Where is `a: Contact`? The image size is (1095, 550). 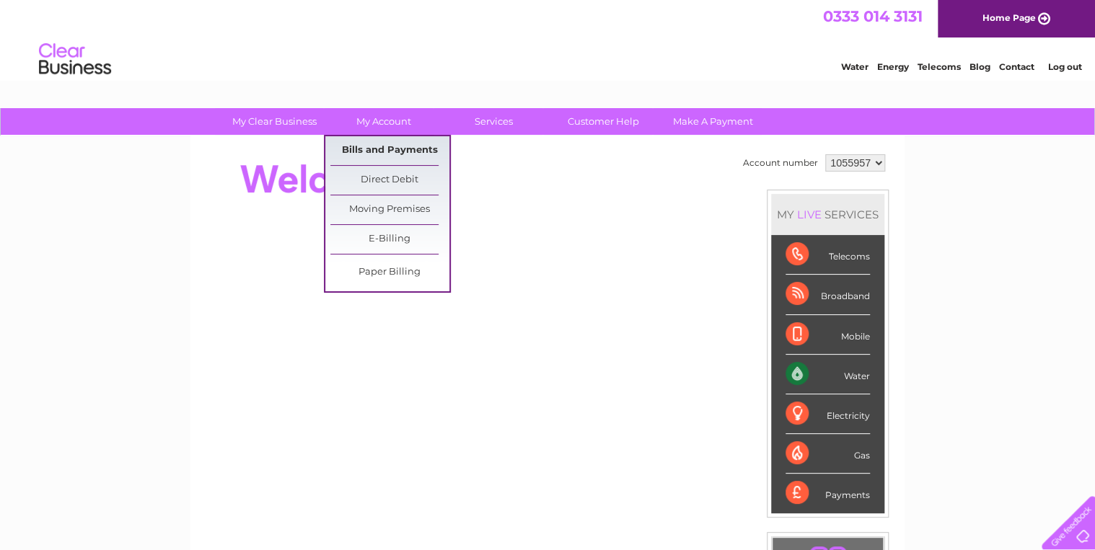 a: Contact is located at coordinates (1016, 66).